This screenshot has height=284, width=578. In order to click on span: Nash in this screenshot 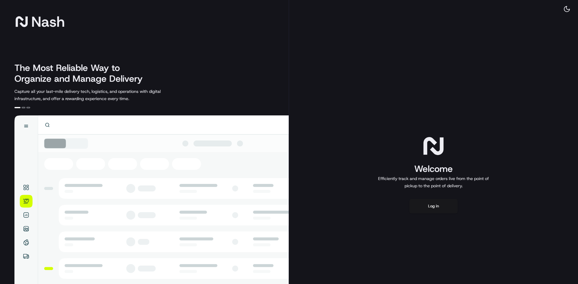, I will do `click(48, 22)`.